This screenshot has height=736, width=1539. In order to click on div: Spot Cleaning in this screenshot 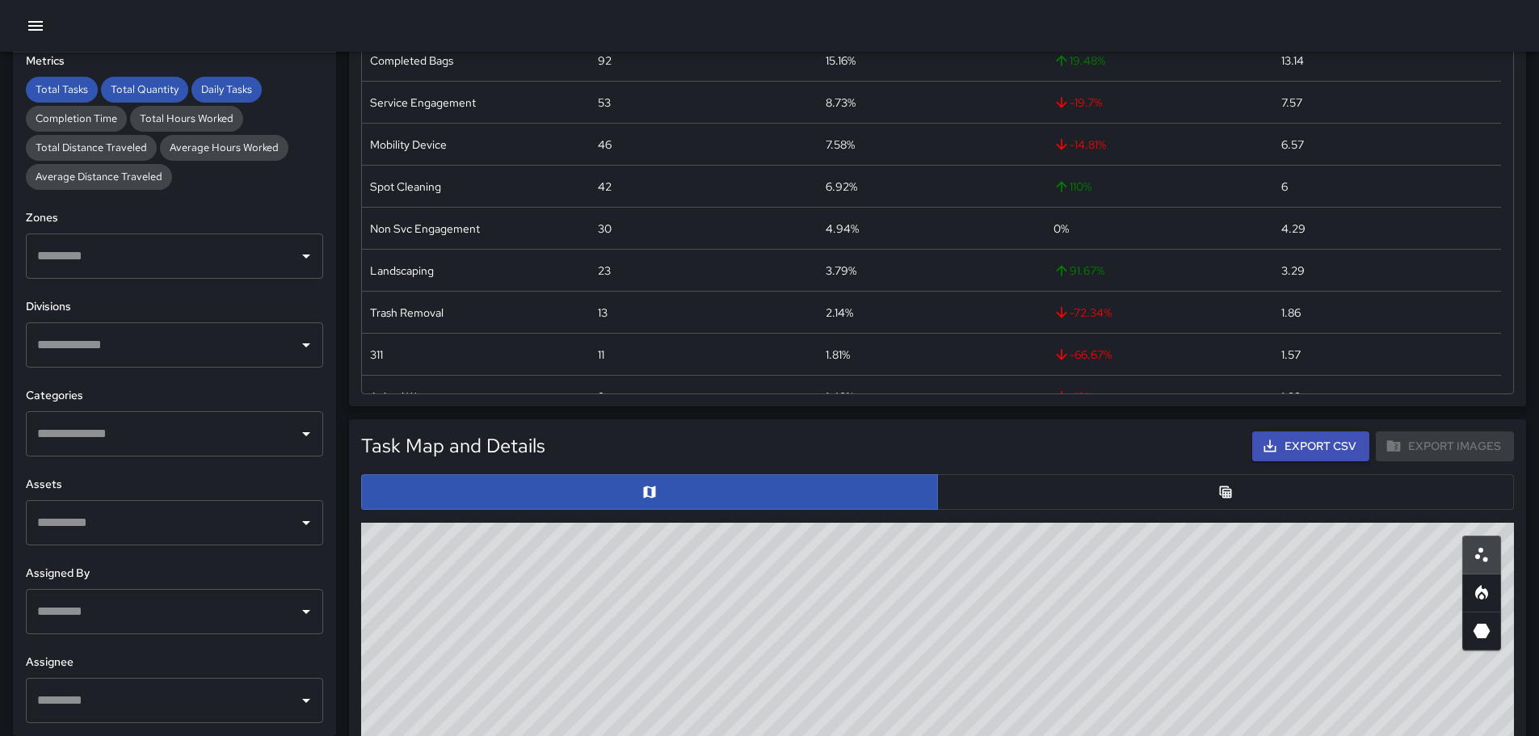, I will do `click(406, 187)`.